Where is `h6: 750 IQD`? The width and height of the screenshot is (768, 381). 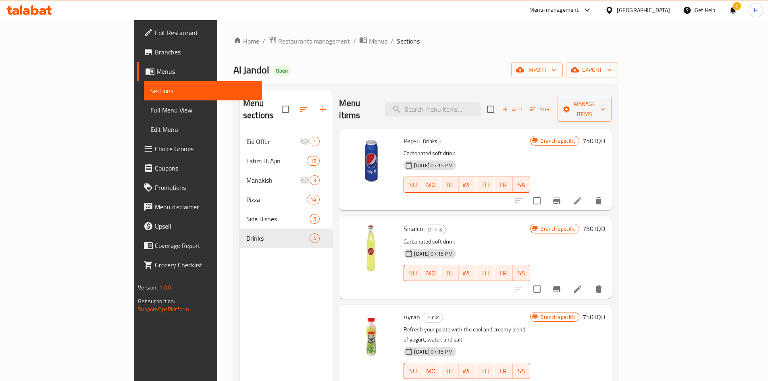 h6: 750 IQD is located at coordinates (594, 228).